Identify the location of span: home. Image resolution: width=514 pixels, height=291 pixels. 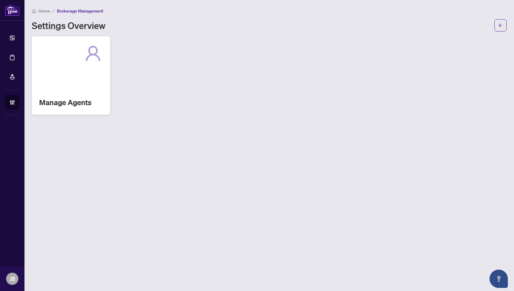
(34, 11).